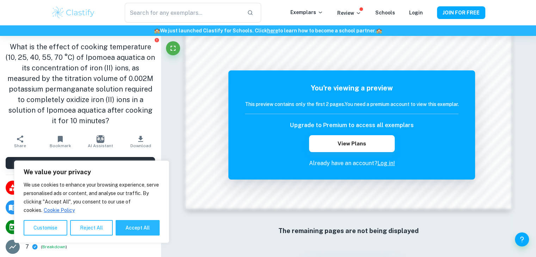 The height and width of the screenshot is (257, 536). Describe the element at coordinates (54, 247) in the screenshot. I see `button: Breakdown` at that location.